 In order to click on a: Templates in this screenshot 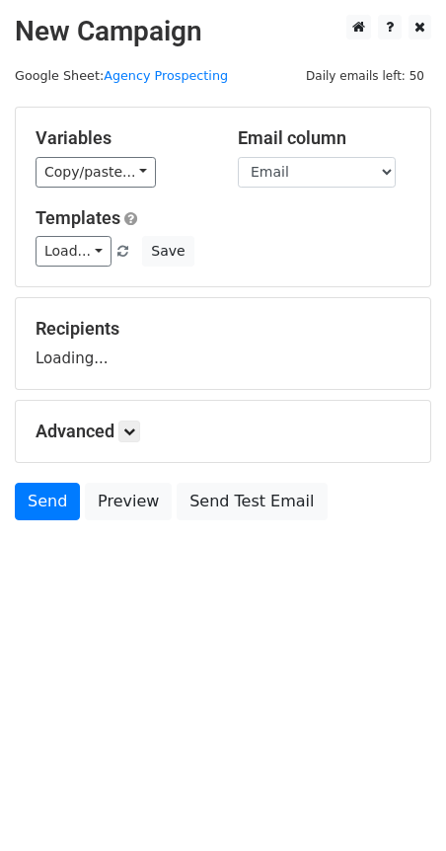, I will do `click(78, 217)`.